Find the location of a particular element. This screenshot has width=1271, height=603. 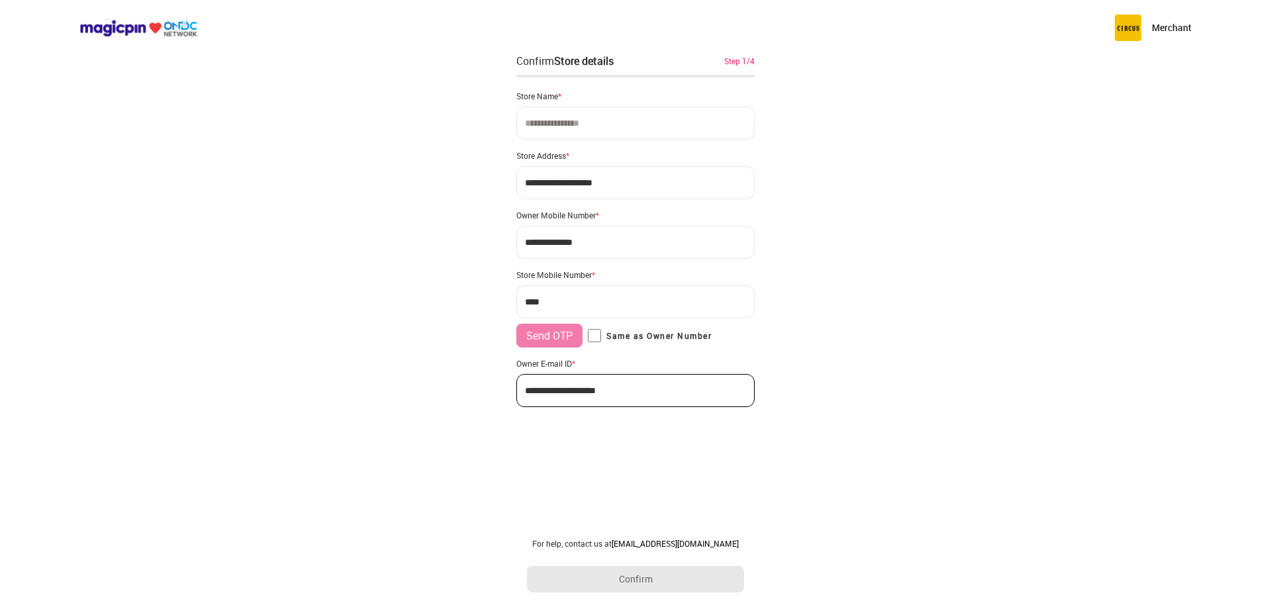

div: Step 1/4 is located at coordinates (739, 61).